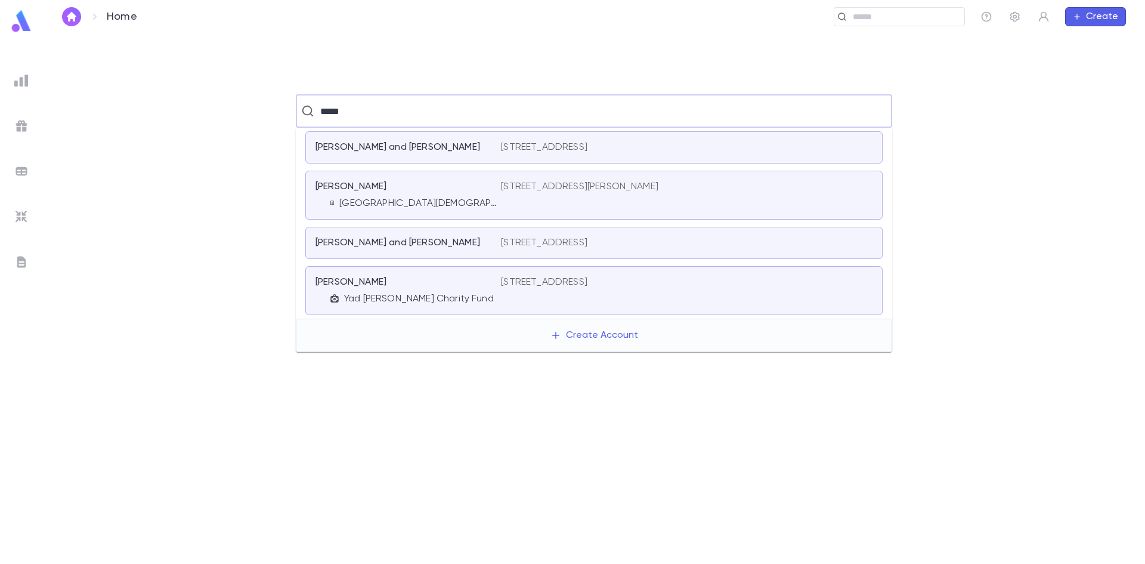  I want to click on button: Create, so click(1095, 17).